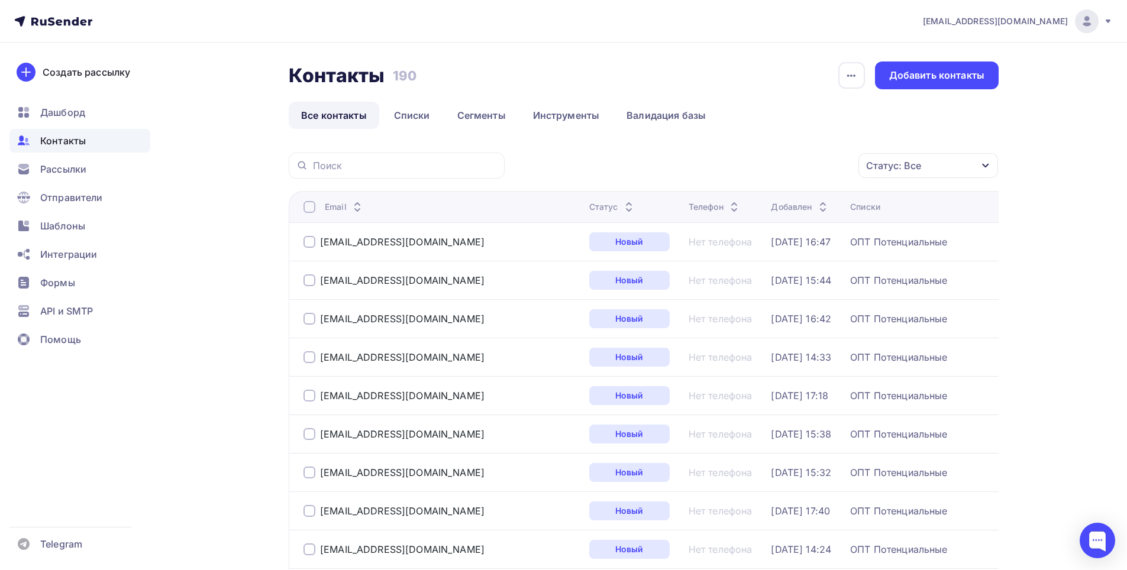 The width and height of the screenshot is (1127, 570). What do you see at coordinates (412, 115) in the screenshot?
I see `a: Списки` at bounding box center [412, 115].